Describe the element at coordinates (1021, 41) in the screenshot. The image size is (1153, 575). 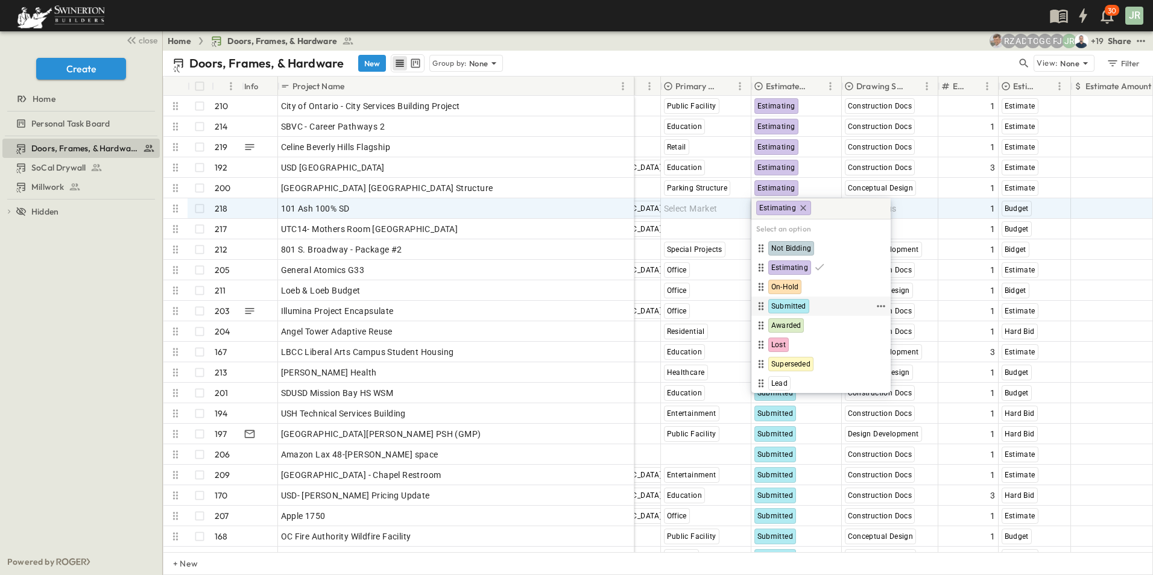
I see `div: Alyssa De Robertis (aderoberti@swinerton.com)` at that location.